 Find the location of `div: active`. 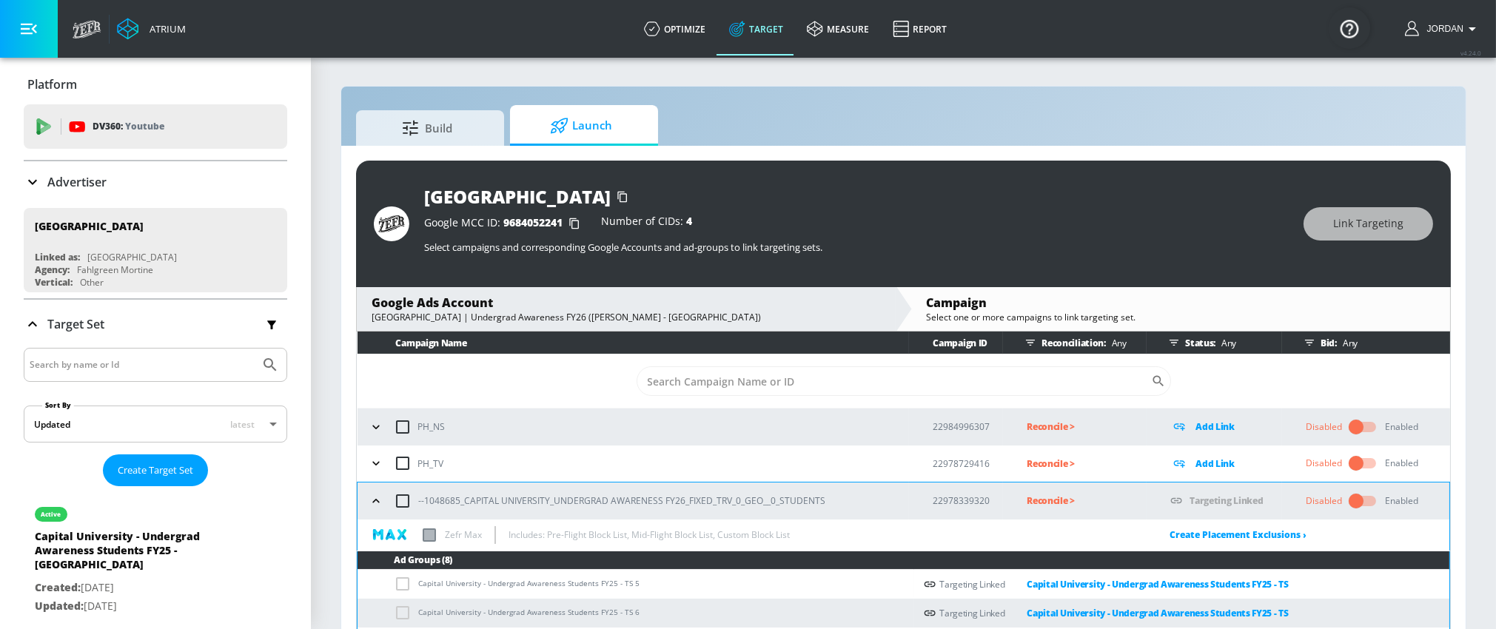

div: active is located at coordinates (51, 514).